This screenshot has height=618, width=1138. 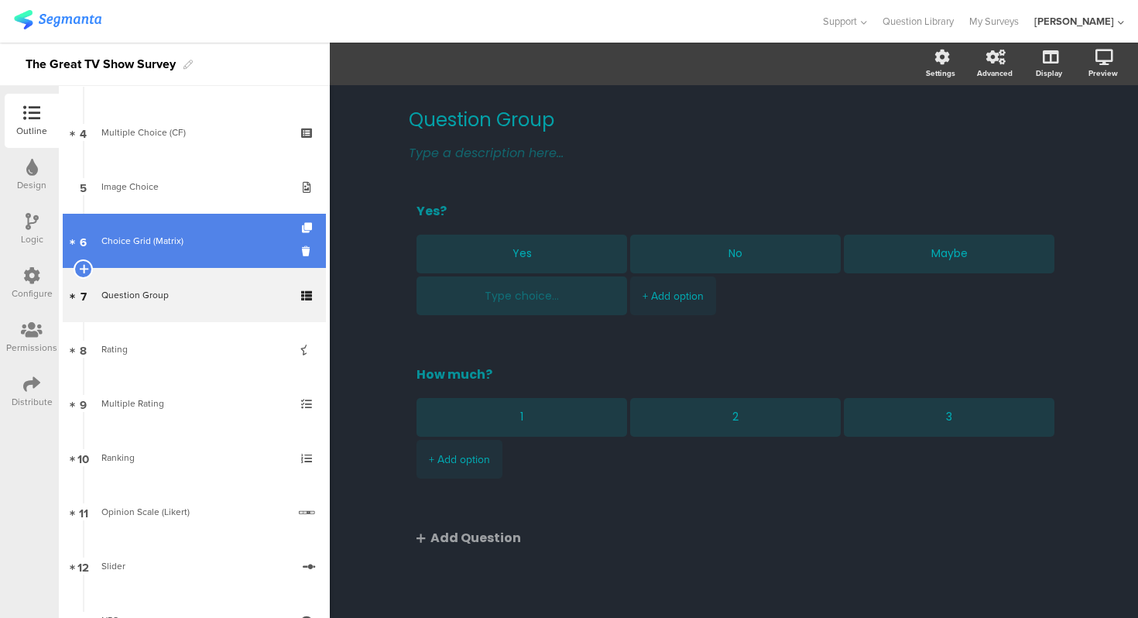 I want to click on div: Advanced, so click(x=995, y=73).